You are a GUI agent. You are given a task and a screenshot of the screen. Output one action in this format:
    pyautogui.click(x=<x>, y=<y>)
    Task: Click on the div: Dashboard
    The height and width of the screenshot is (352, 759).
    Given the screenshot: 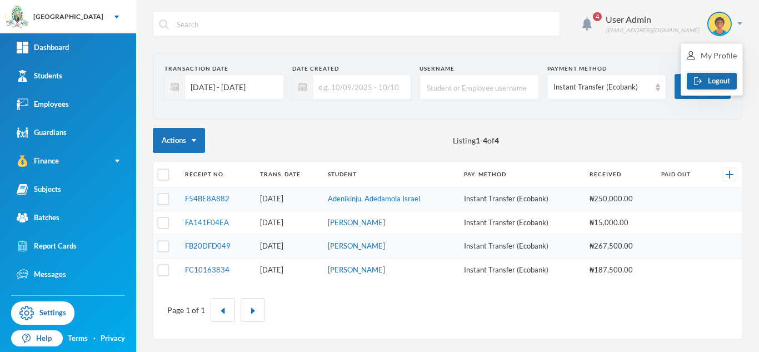 What is the action you would take?
    pyautogui.click(x=43, y=47)
    